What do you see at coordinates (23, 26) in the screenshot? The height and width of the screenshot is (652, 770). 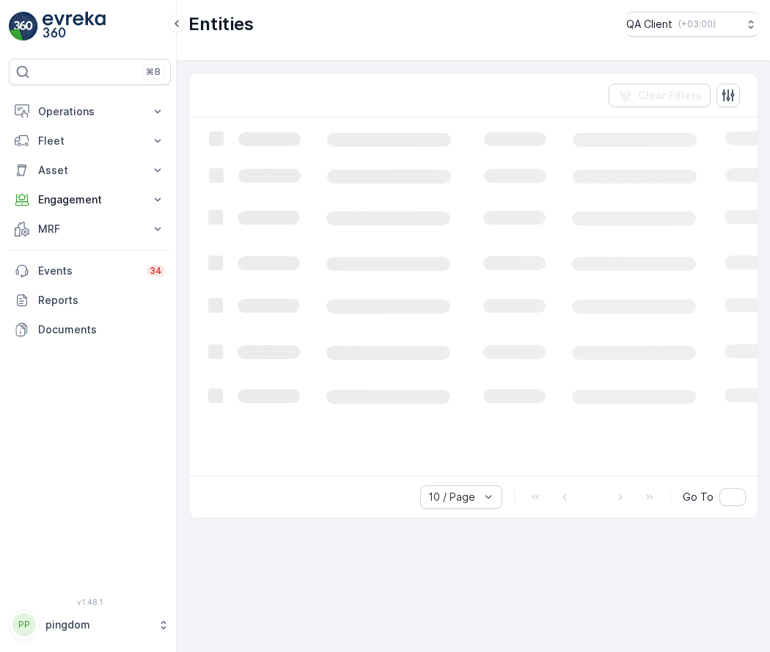 I see `img: logo` at bounding box center [23, 26].